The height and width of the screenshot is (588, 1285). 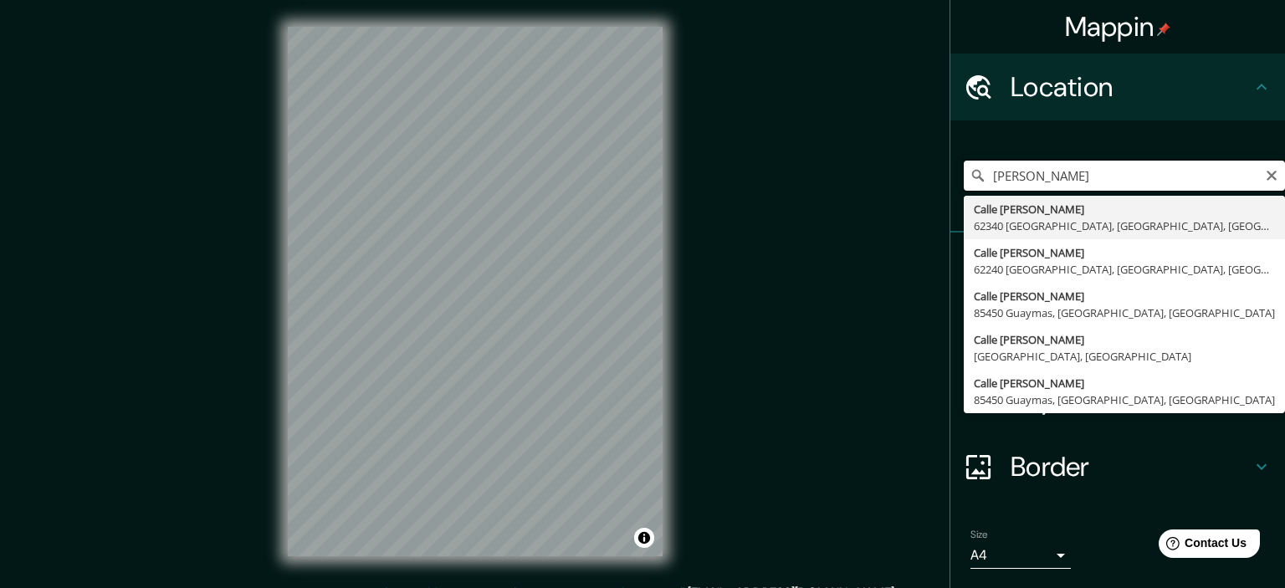 What do you see at coordinates (1021, 556) in the screenshot?
I see `div: A4` at bounding box center [1021, 556].